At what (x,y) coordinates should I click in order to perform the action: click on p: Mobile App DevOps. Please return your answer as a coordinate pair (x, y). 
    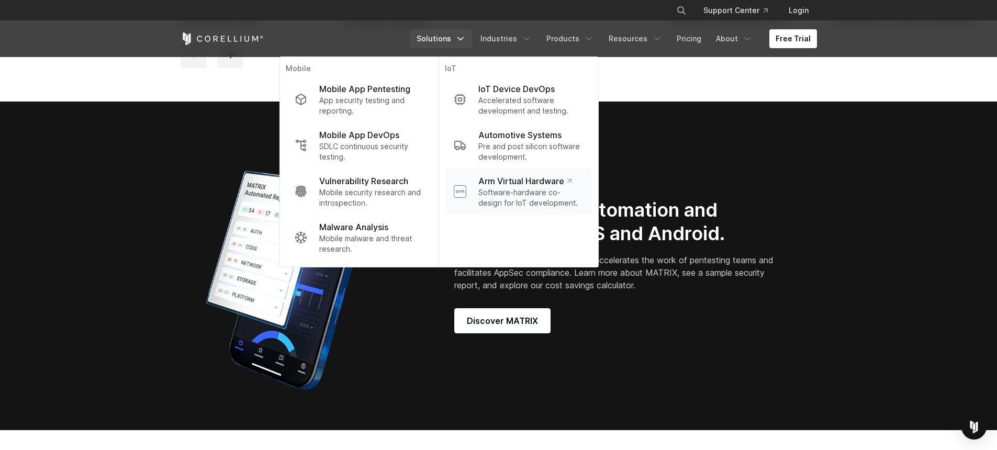
    Looking at the image, I should click on (359, 135).